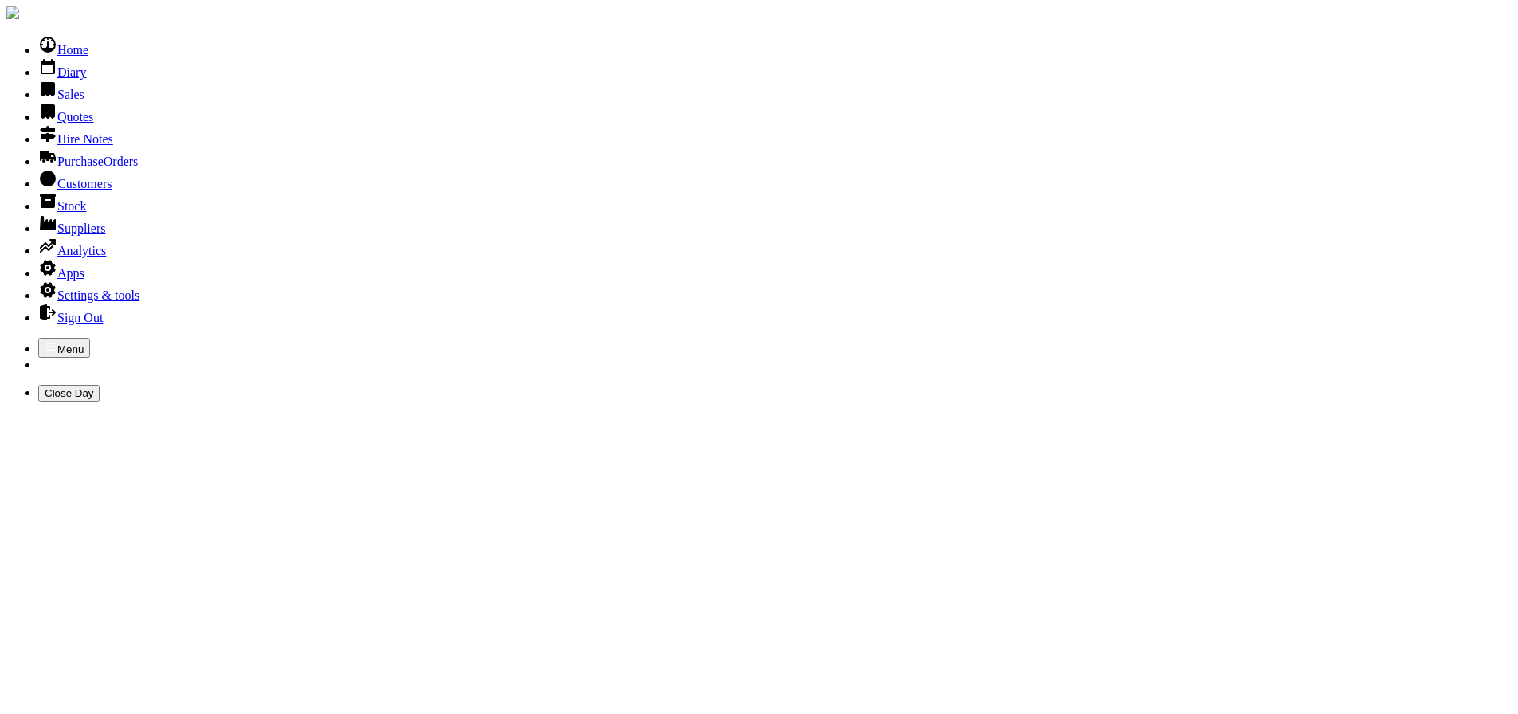 This screenshot has height=714, width=1518. I want to click on a: Settings & tools, so click(88, 295).